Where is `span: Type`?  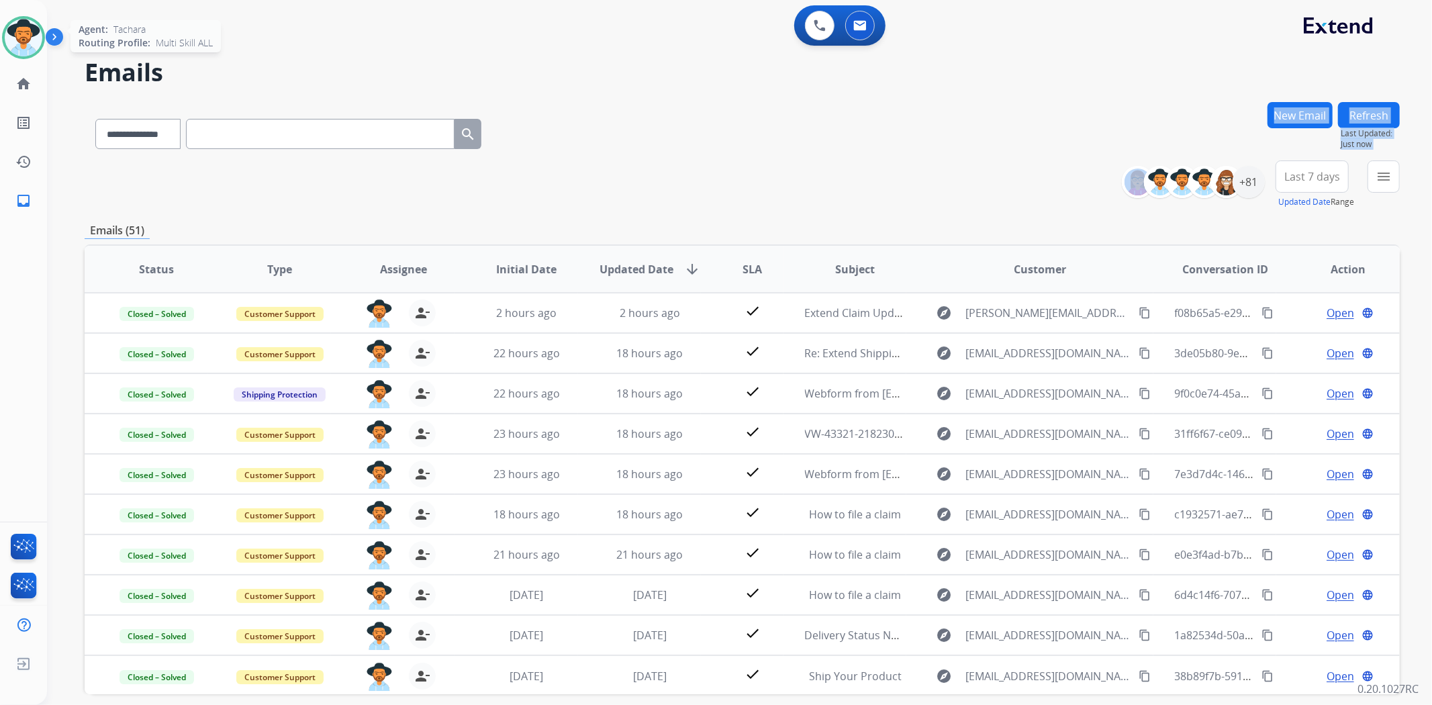 span: Type is located at coordinates (279, 269).